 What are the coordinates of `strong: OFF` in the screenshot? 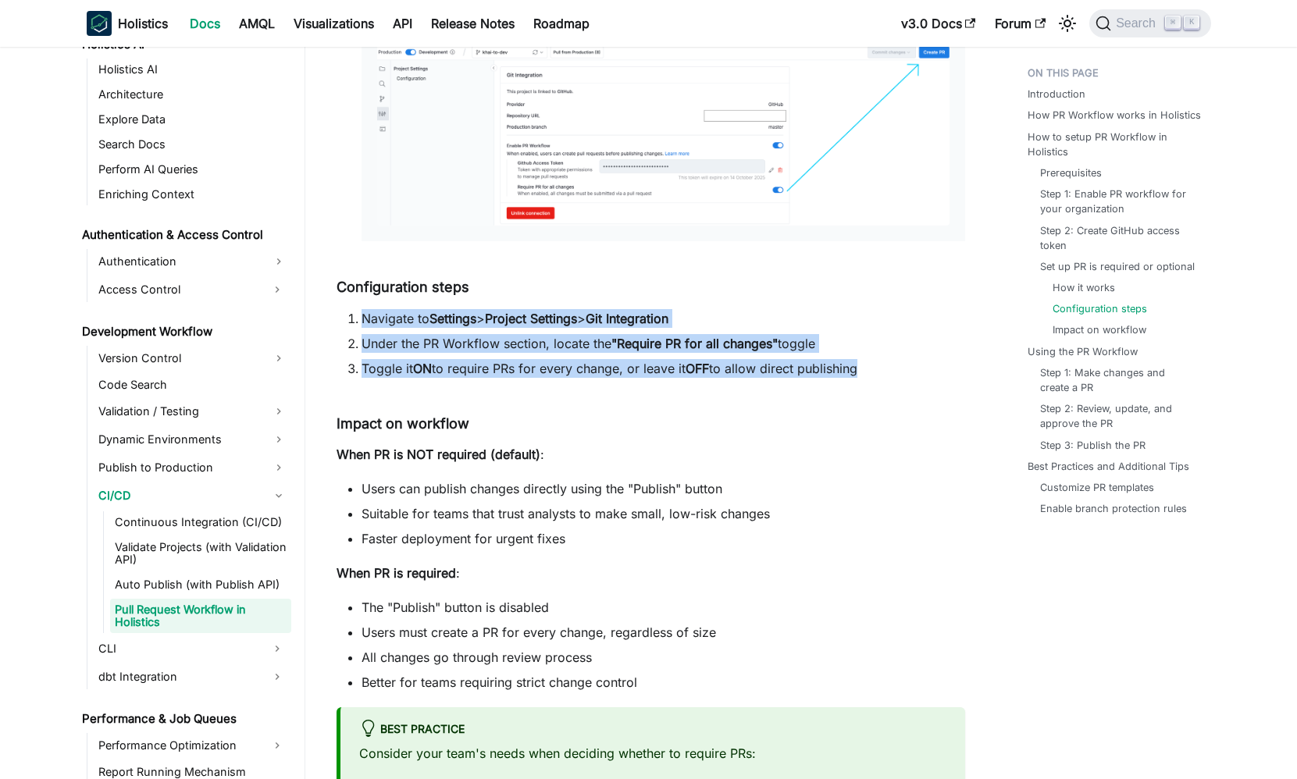 It's located at (697, 369).